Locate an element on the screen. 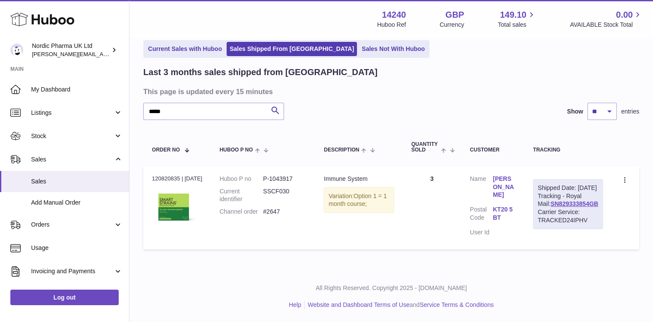 Image resolution: width=653 pixels, height=322 pixels. span: Add Manual Order is located at coordinates (77, 203).